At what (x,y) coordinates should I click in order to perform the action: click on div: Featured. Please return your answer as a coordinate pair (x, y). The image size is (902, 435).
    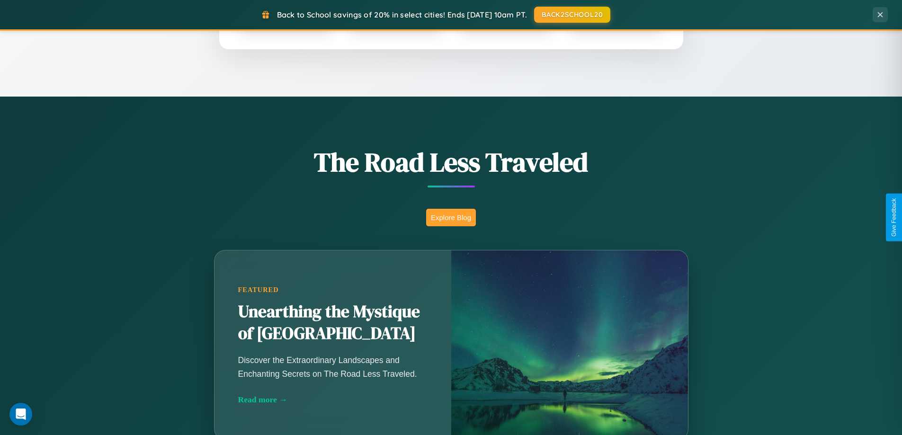
    Looking at the image, I should click on (333, 290).